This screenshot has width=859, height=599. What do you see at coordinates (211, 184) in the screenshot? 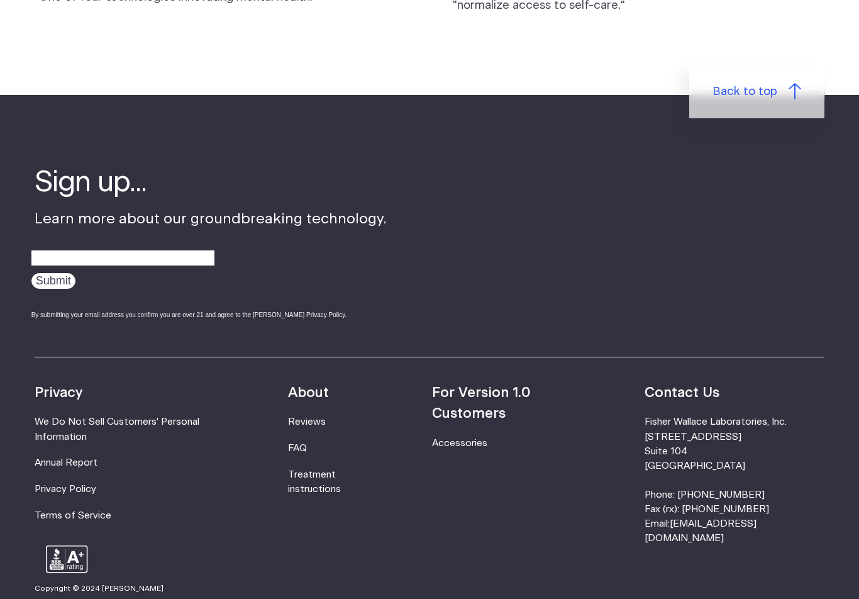
I see `h4: Sign up...` at bounding box center [211, 184].